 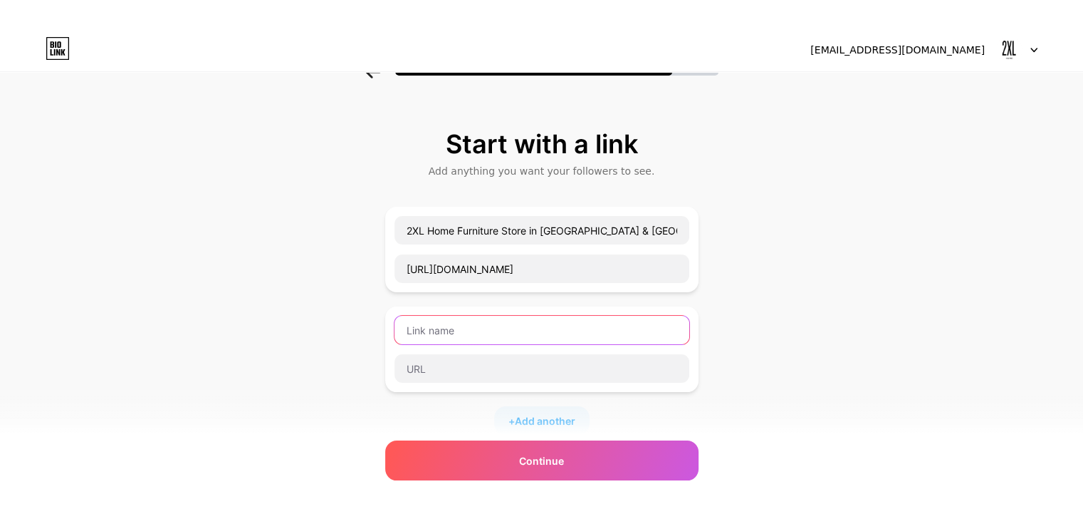 What do you see at coordinates (542, 144) in the screenshot?
I see `div: Start with a link` at bounding box center [542, 144].